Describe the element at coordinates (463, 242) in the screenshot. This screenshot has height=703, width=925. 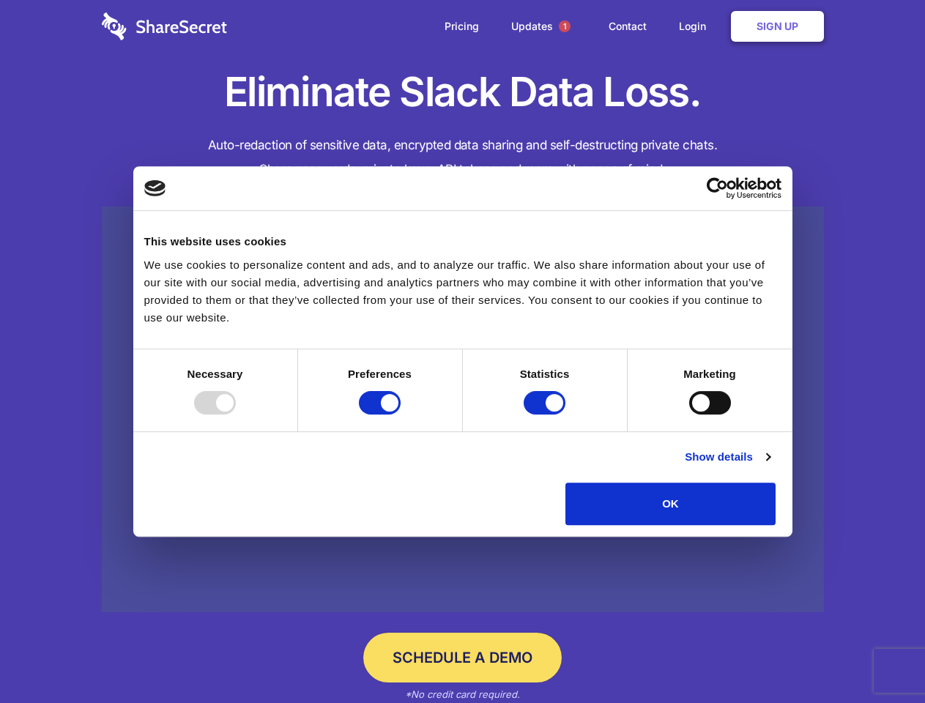
I see `div: This website uses cookies` at that location.